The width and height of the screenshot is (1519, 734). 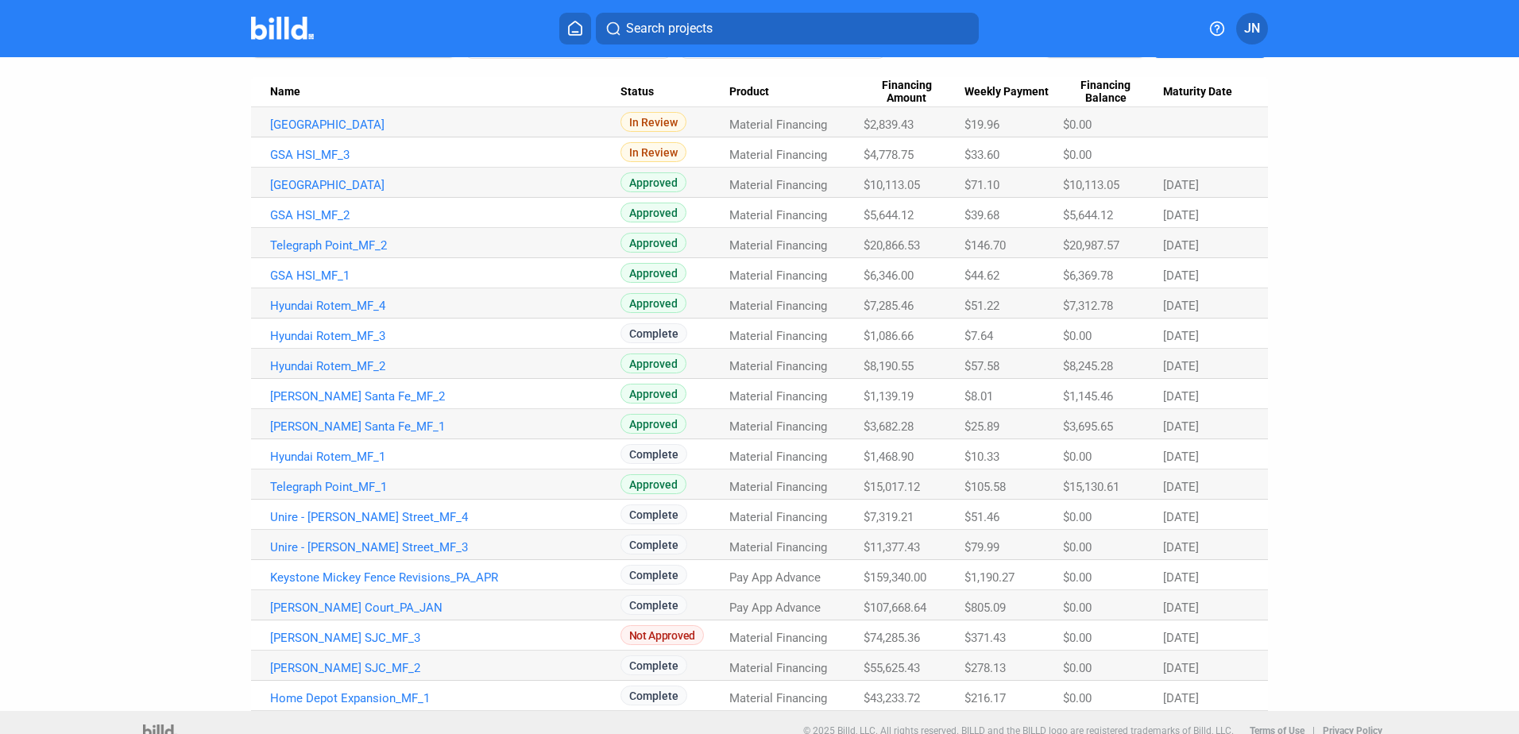 I want to click on span: In Review, so click(x=653, y=122).